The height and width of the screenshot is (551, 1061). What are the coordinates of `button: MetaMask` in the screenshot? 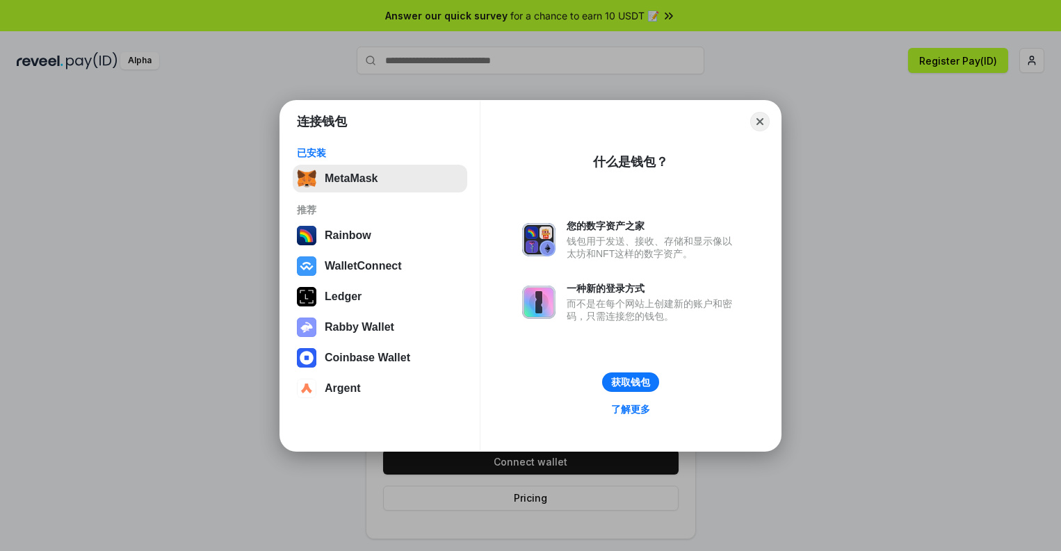 It's located at (380, 179).